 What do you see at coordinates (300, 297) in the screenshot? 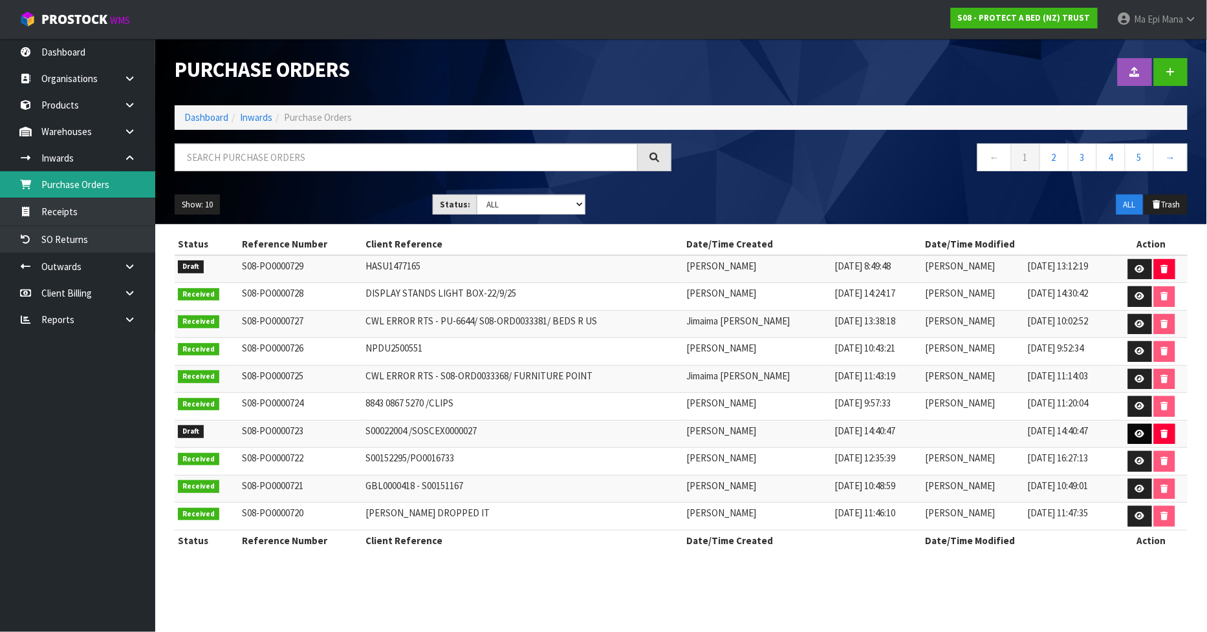
I see `td: S08-PO0000728` at bounding box center [300, 297].